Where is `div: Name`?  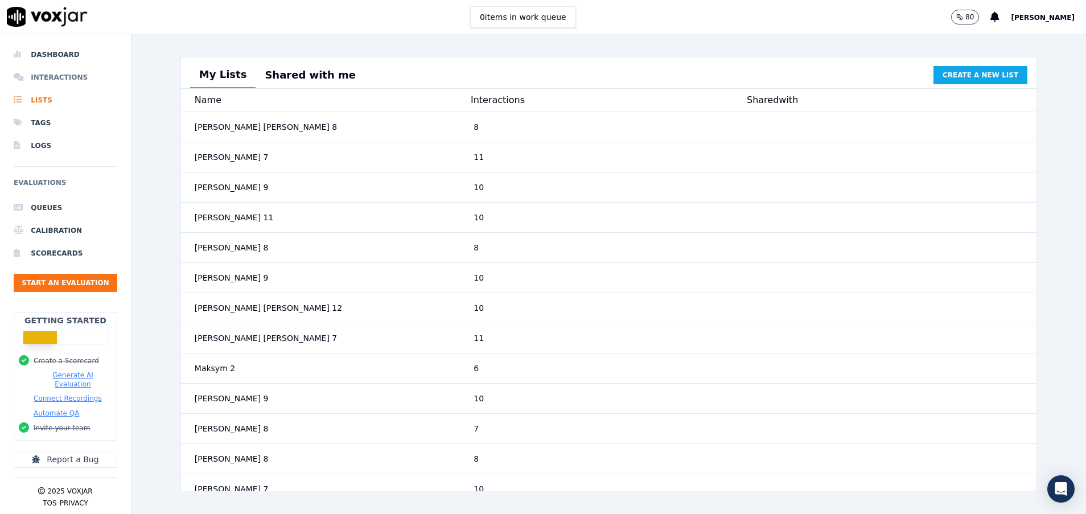
div: Name is located at coordinates (332, 100).